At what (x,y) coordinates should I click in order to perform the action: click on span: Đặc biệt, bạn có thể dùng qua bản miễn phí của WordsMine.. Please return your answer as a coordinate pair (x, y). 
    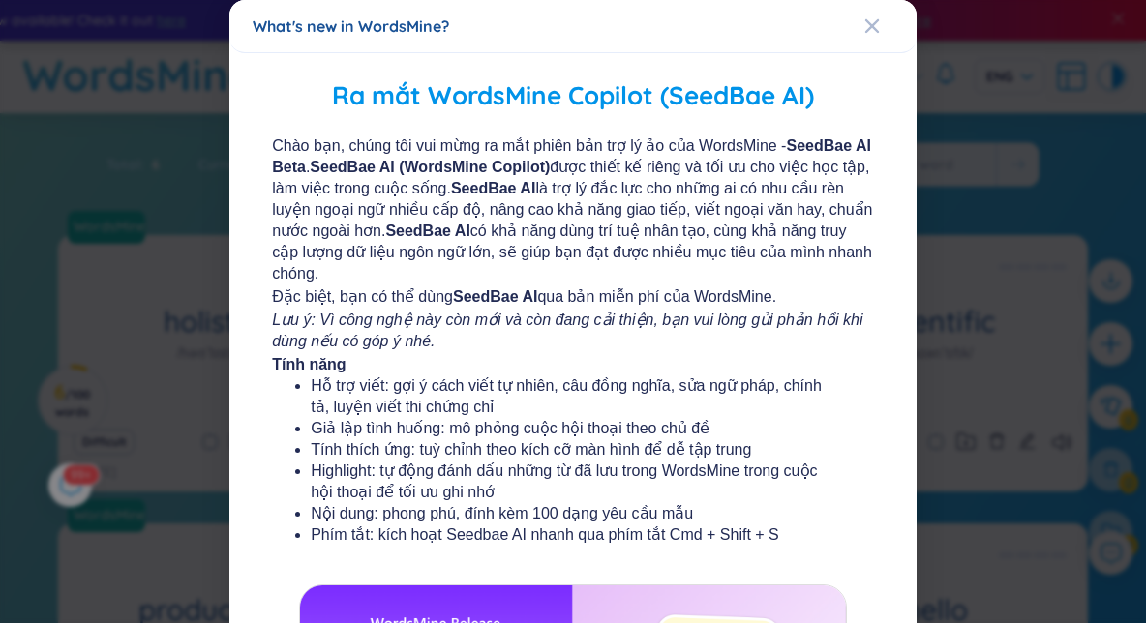
    Looking at the image, I should click on (573, 297).